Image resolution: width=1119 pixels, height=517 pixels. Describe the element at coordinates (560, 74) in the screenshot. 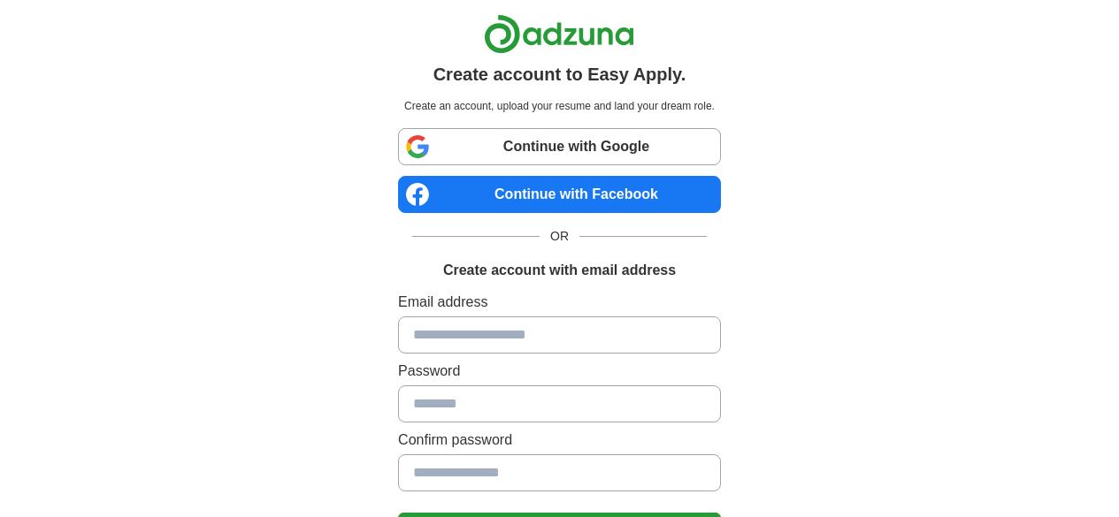

I see `h1: Create account to Easy Apply.` at that location.